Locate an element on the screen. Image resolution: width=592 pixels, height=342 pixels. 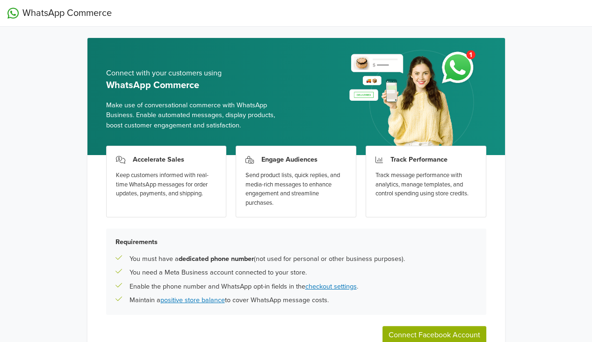
a: positive store balance is located at coordinates (193, 299).